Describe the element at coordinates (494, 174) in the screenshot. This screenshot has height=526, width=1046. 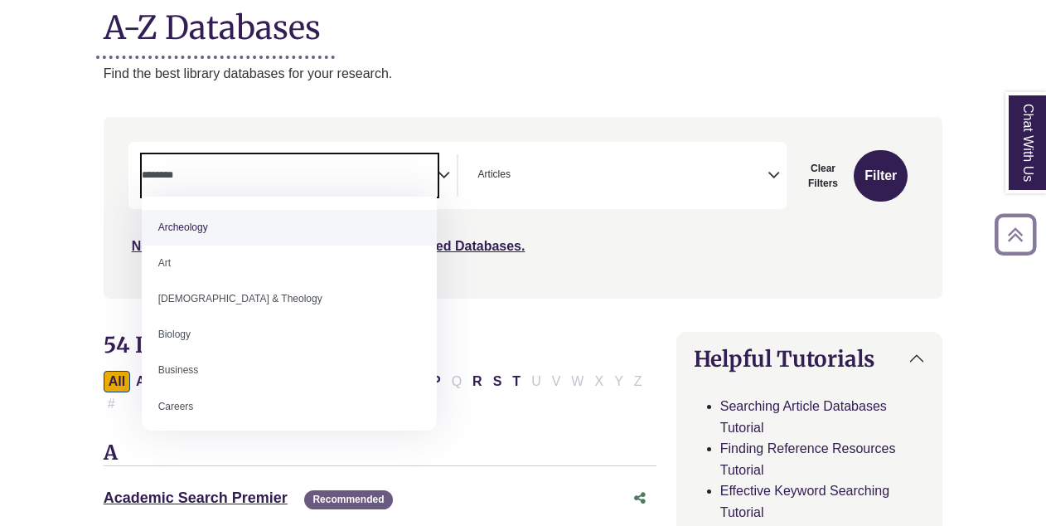
I see `span: Articles` at that location.